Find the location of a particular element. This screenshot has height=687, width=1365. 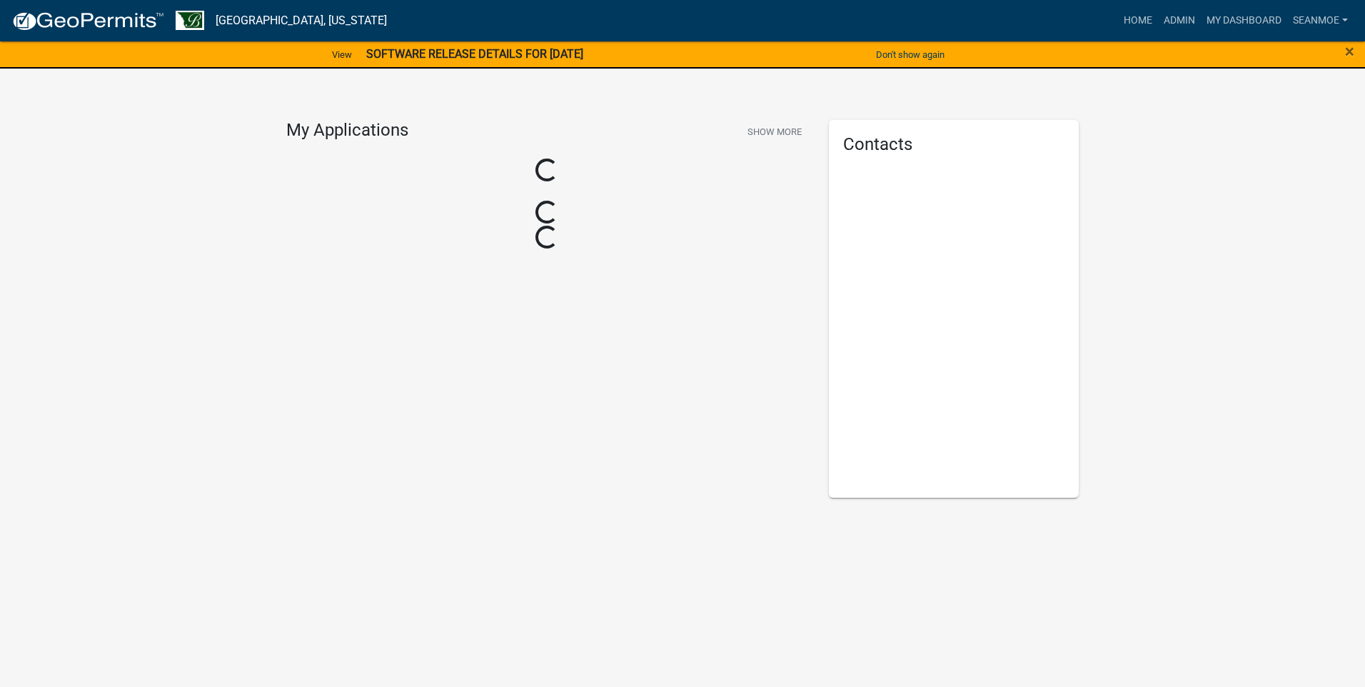

a: Home is located at coordinates (1138, 21).